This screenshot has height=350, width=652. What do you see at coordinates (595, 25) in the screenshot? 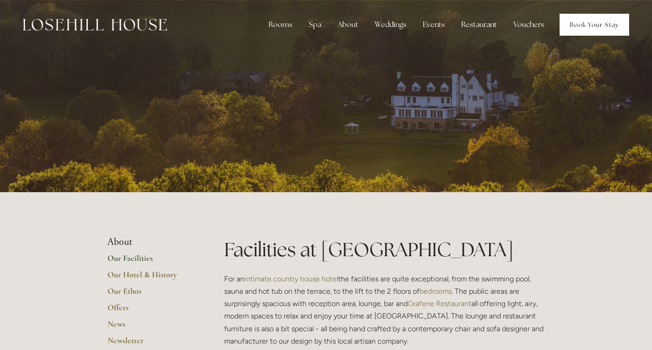
I see `a: Book Your Stay` at bounding box center [595, 25].